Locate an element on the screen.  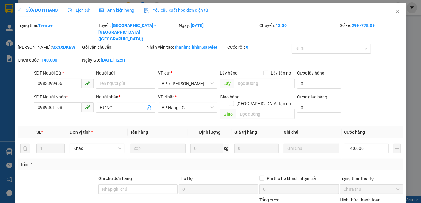
input: VD: Bàn, Ghế is located at coordinates (157, 148).